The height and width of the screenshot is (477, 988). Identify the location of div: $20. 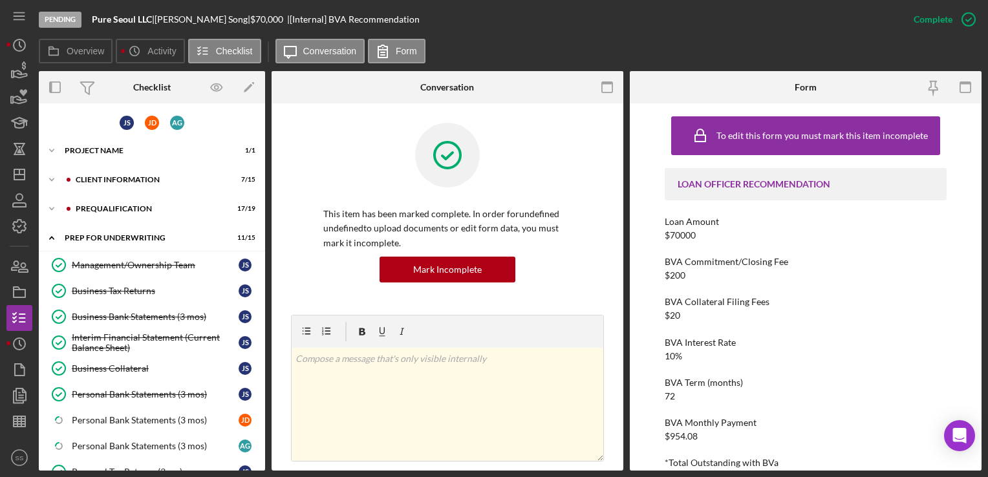
(672, 315).